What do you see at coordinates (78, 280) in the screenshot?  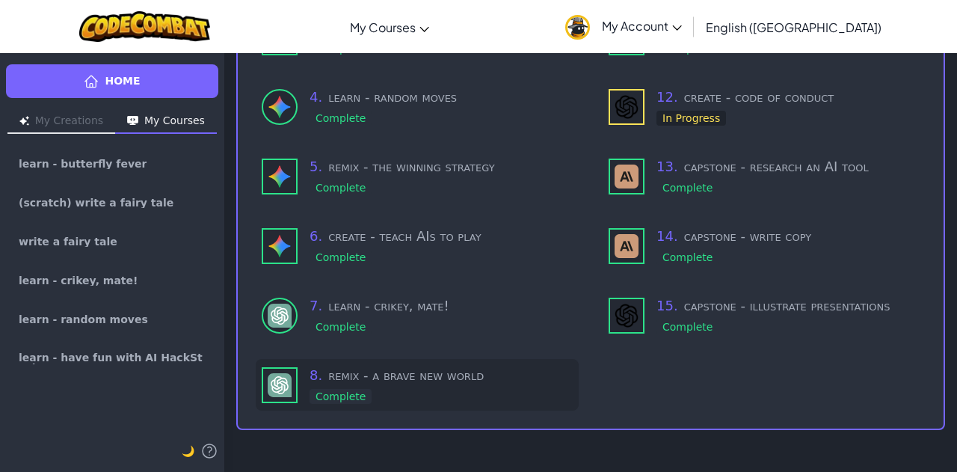 I see `span: learn - crikey, mate!` at bounding box center [78, 280].